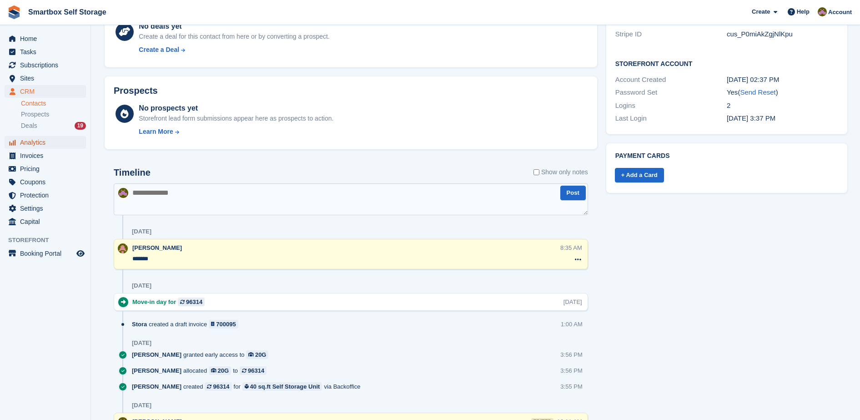 The height and width of the screenshot is (420, 860). I want to click on div: granted early access to, so click(202, 354).